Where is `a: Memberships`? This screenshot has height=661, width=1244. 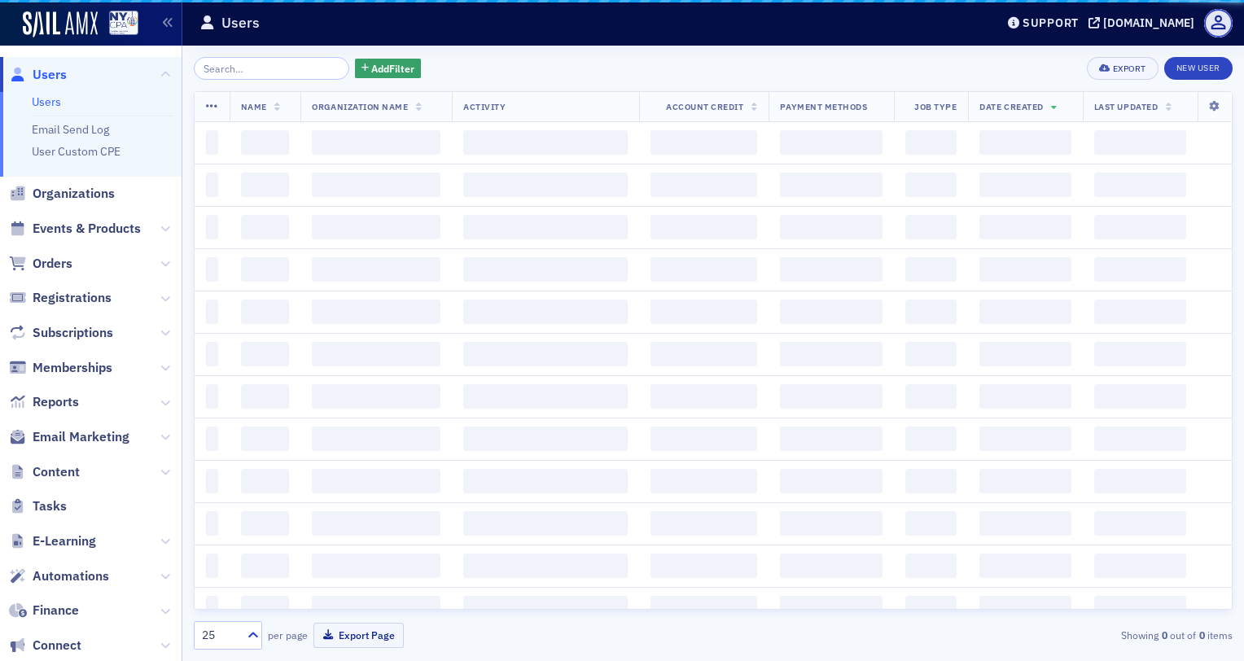 a: Memberships is located at coordinates (60, 368).